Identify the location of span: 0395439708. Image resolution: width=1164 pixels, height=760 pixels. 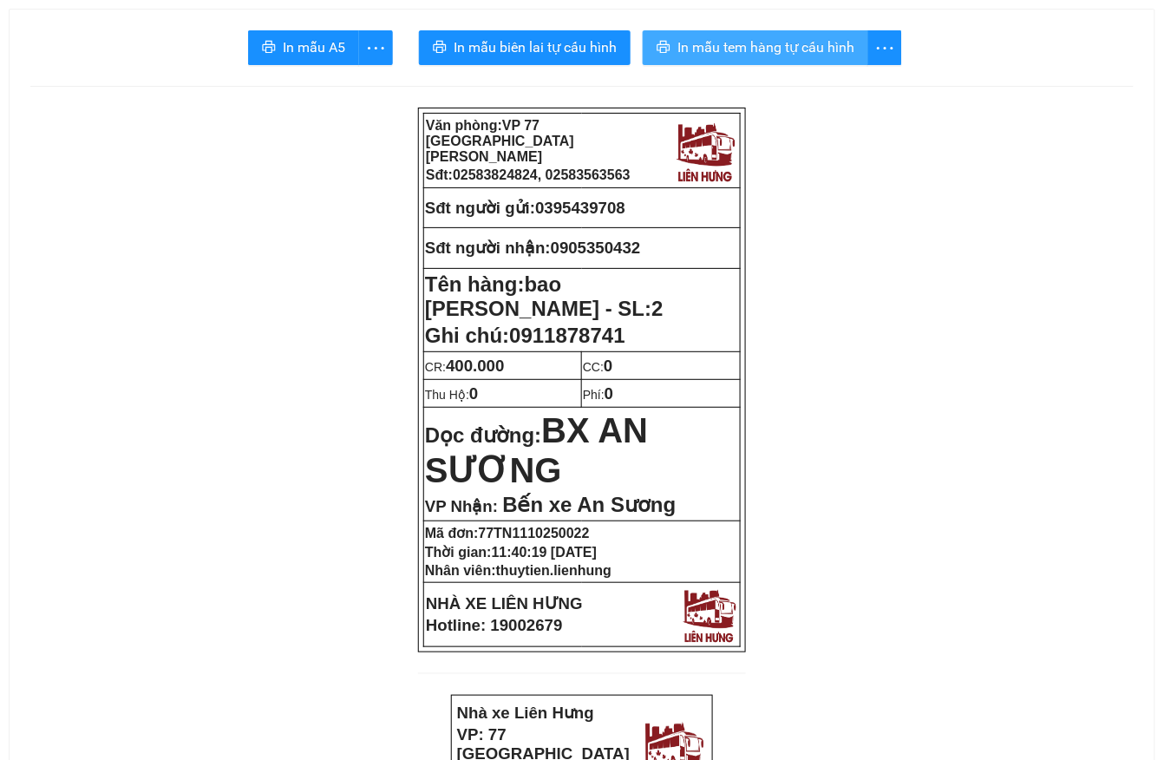
(580, 207).